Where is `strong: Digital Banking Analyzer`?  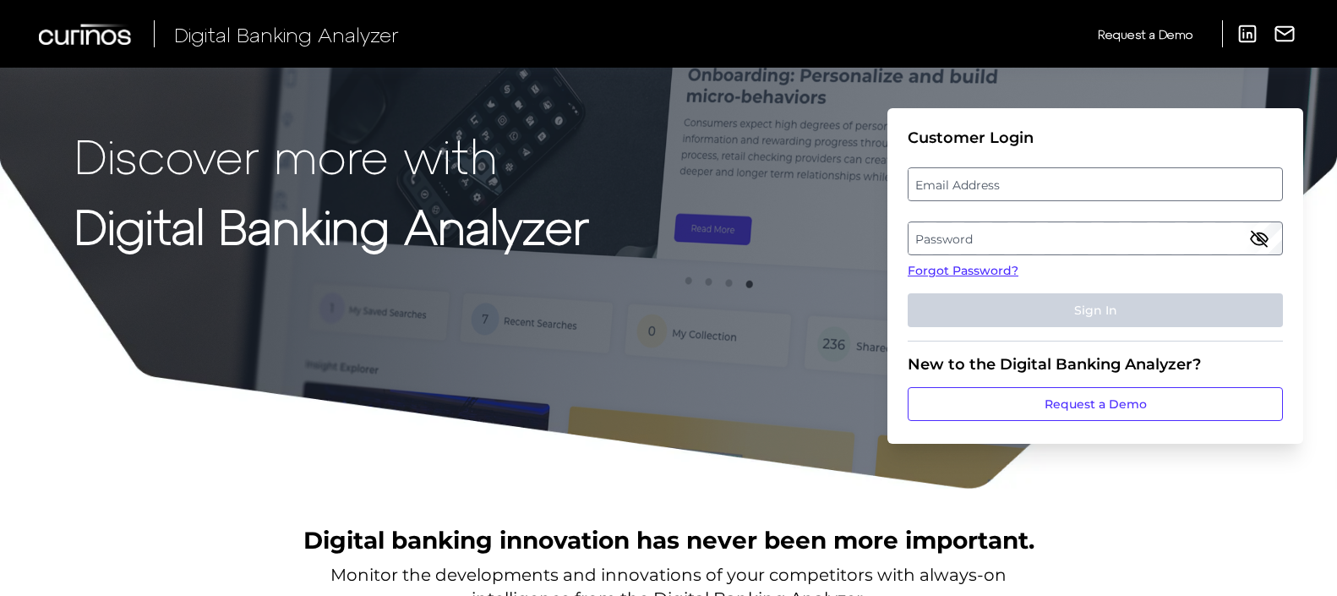
strong: Digital Banking Analyzer is located at coordinates (331, 225).